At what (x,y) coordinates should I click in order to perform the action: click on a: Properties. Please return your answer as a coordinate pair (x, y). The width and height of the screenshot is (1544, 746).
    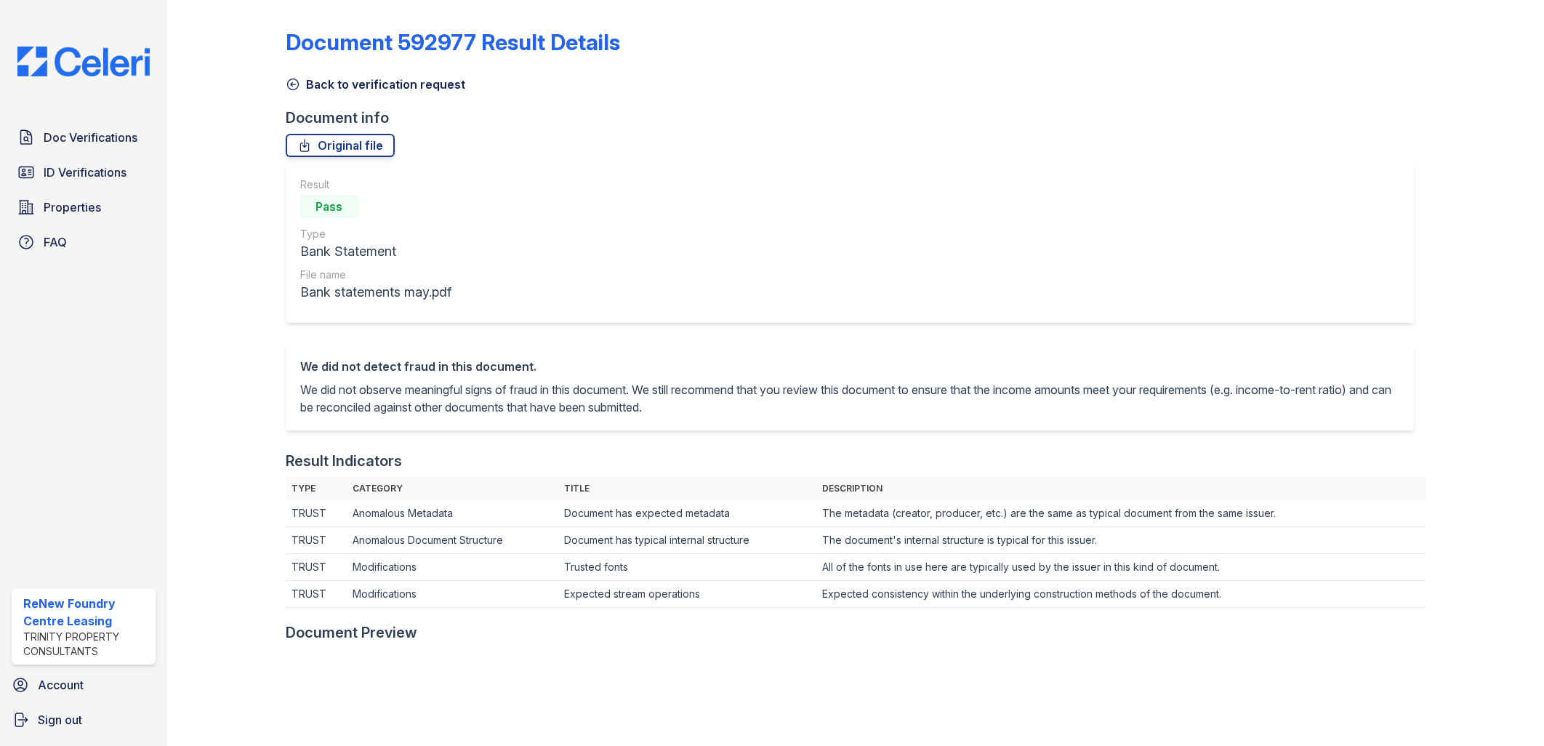
    Looking at the image, I should click on (84, 207).